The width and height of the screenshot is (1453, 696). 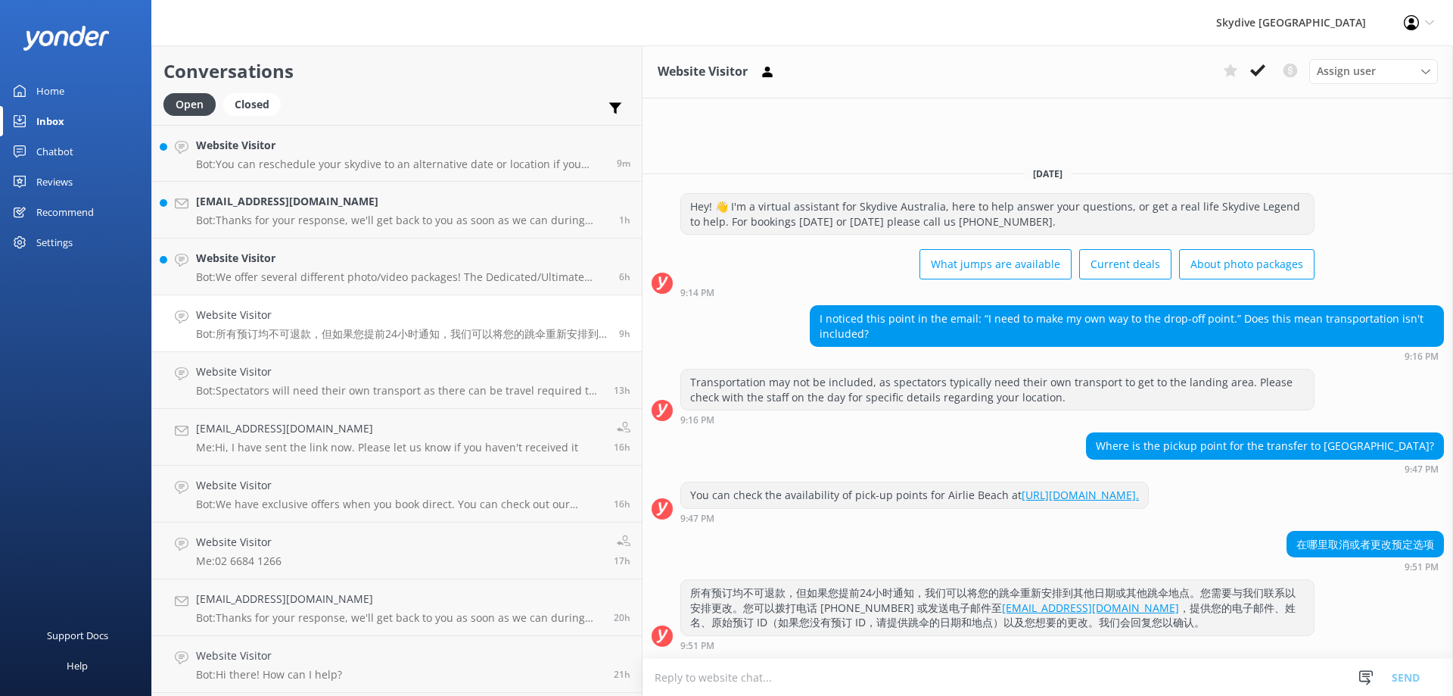 What do you see at coordinates (1366, 544) in the screenshot?
I see `div: 在哪里取消或者更改预定选项` at bounding box center [1366, 544].